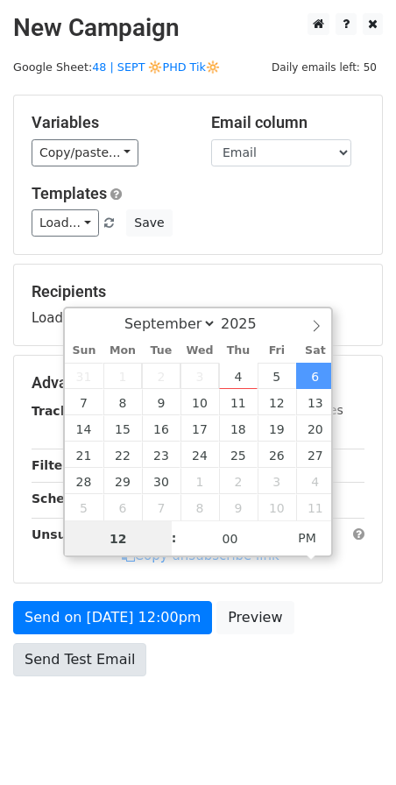  What do you see at coordinates (63, 499) in the screenshot?
I see `strong: Schedule` at bounding box center [63, 499].